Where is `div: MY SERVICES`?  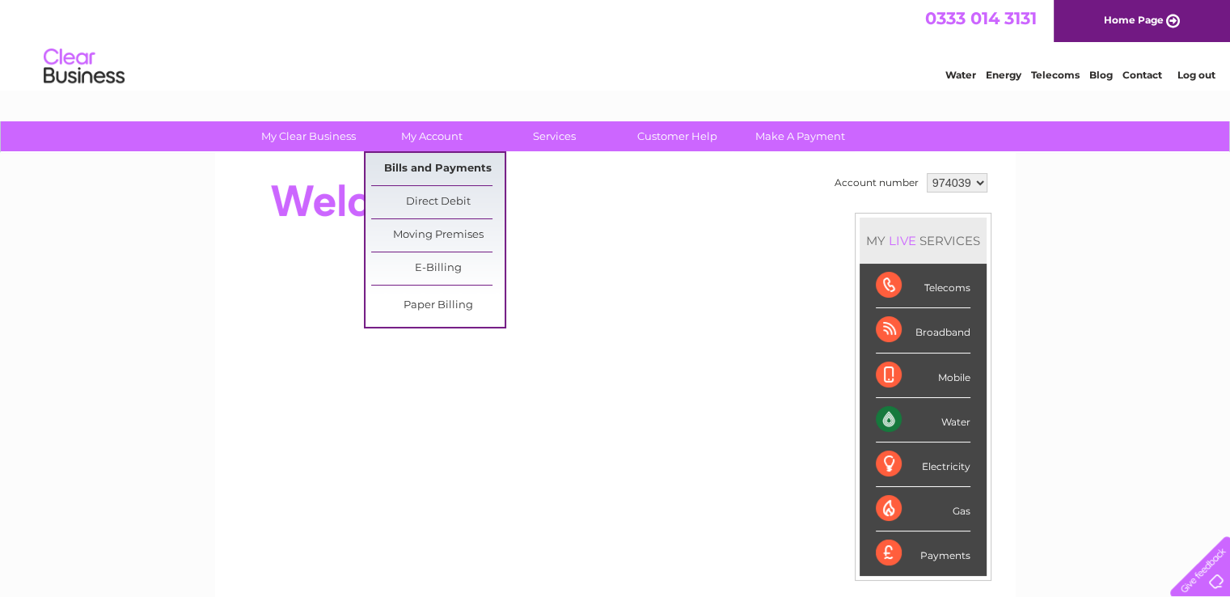
div: MY SERVICES is located at coordinates (923, 240).